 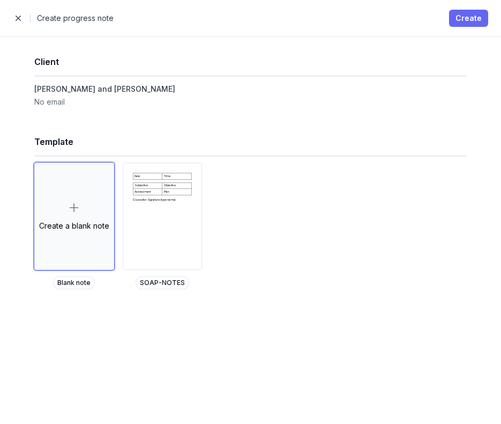 What do you see at coordinates (74, 226) in the screenshot?
I see `div: Create a blank note` at bounding box center [74, 226].